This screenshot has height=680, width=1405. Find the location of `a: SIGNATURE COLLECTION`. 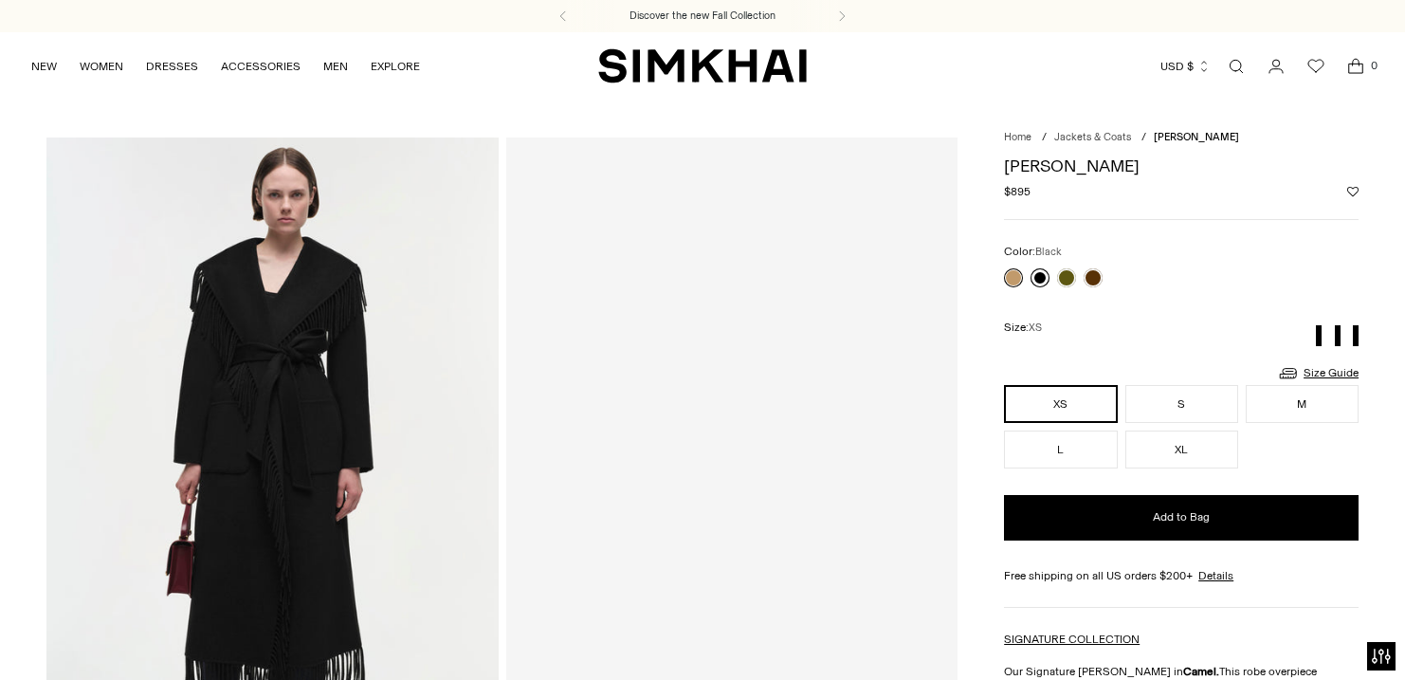

a: SIGNATURE COLLECTION is located at coordinates (1071, 639).